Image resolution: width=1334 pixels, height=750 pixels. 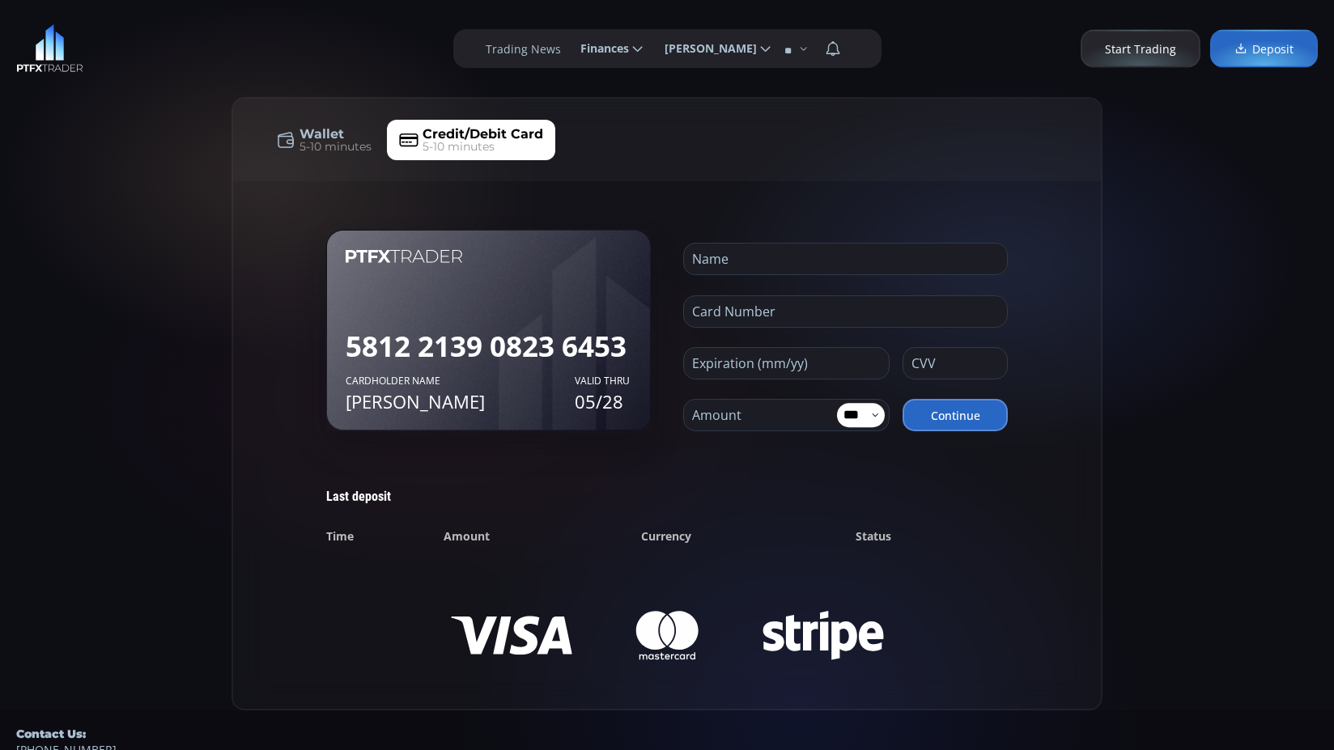 I want to click on span: Credit/Debit Card, so click(x=482, y=134).